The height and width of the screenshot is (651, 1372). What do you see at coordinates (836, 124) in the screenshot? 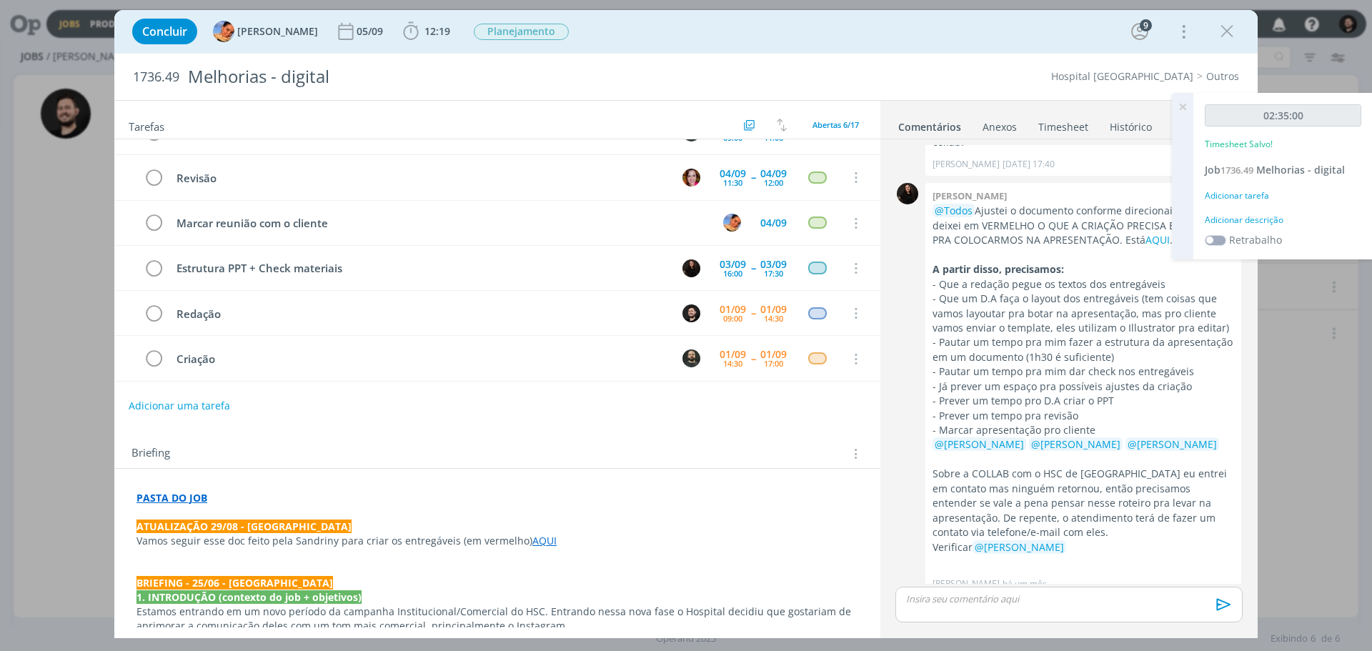
I see `span: Abertas 6/17` at bounding box center [836, 124].